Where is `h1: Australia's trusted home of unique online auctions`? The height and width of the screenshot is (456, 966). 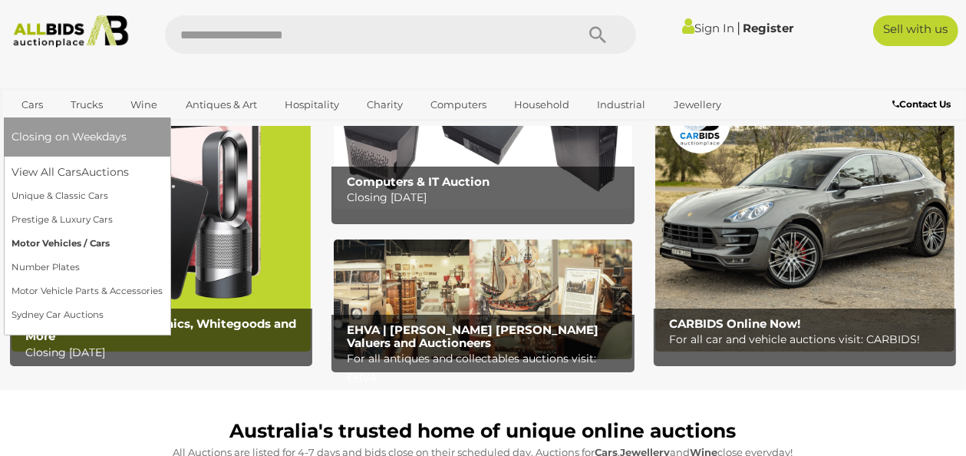 h1: Australia's trusted home of unique online auctions is located at coordinates (483, 431).